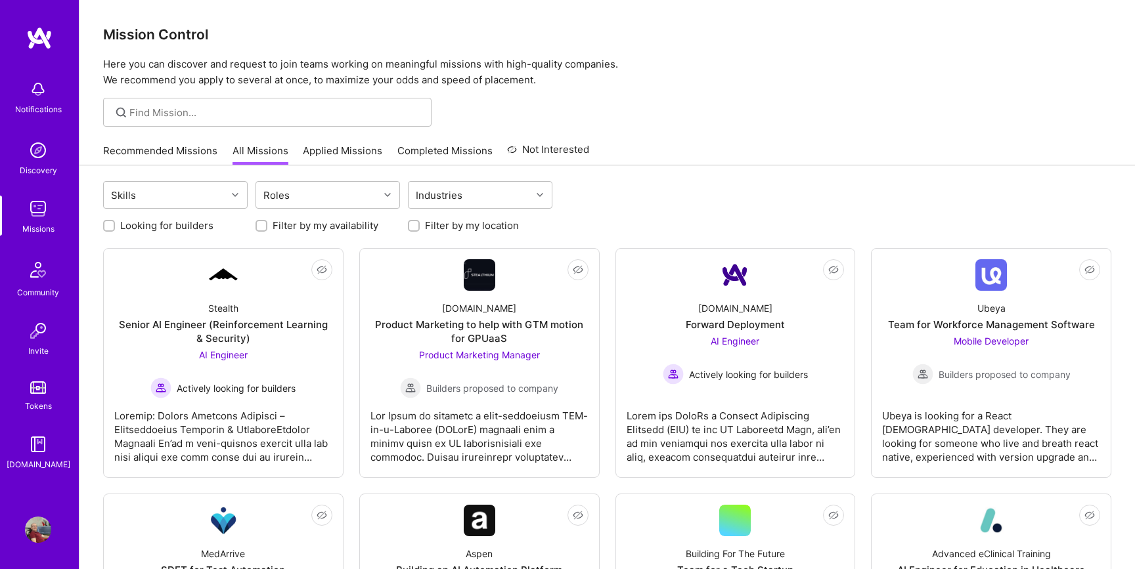 The height and width of the screenshot is (569, 1135). What do you see at coordinates (439, 195) in the screenshot?
I see `div: Industries` at bounding box center [439, 195].